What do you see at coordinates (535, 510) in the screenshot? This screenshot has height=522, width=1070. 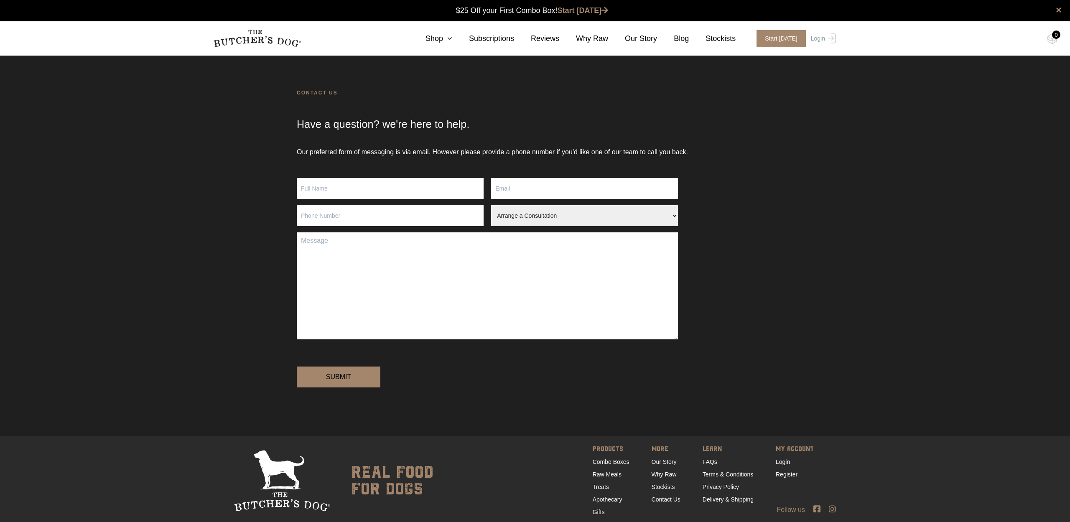 I see `div: Follow us` at bounding box center [535, 510].